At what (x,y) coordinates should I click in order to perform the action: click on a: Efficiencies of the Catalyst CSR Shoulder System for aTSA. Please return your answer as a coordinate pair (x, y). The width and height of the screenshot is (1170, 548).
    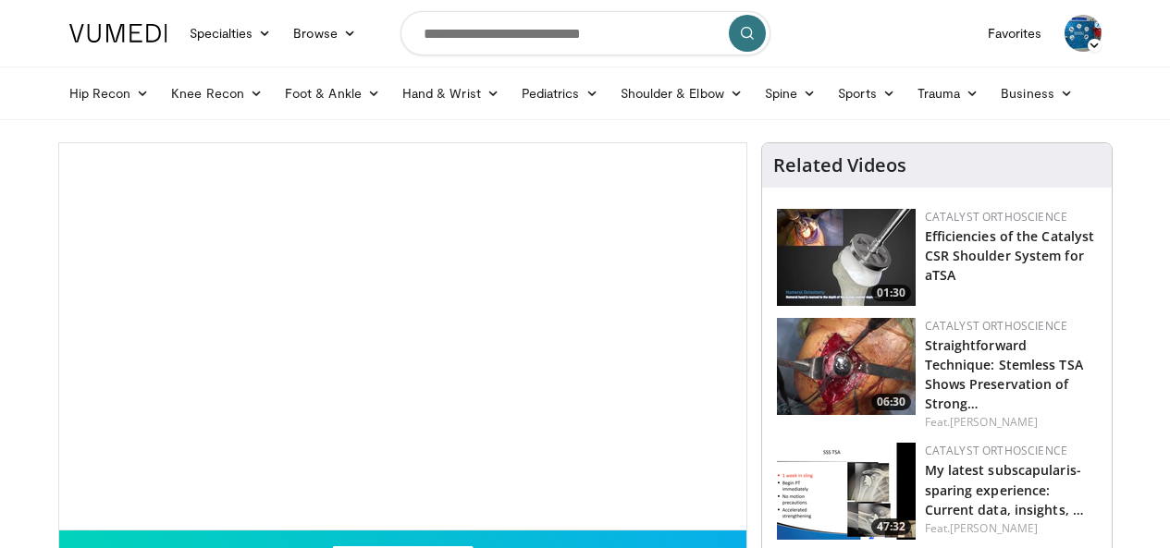
    Looking at the image, I should click on (1010, 255).